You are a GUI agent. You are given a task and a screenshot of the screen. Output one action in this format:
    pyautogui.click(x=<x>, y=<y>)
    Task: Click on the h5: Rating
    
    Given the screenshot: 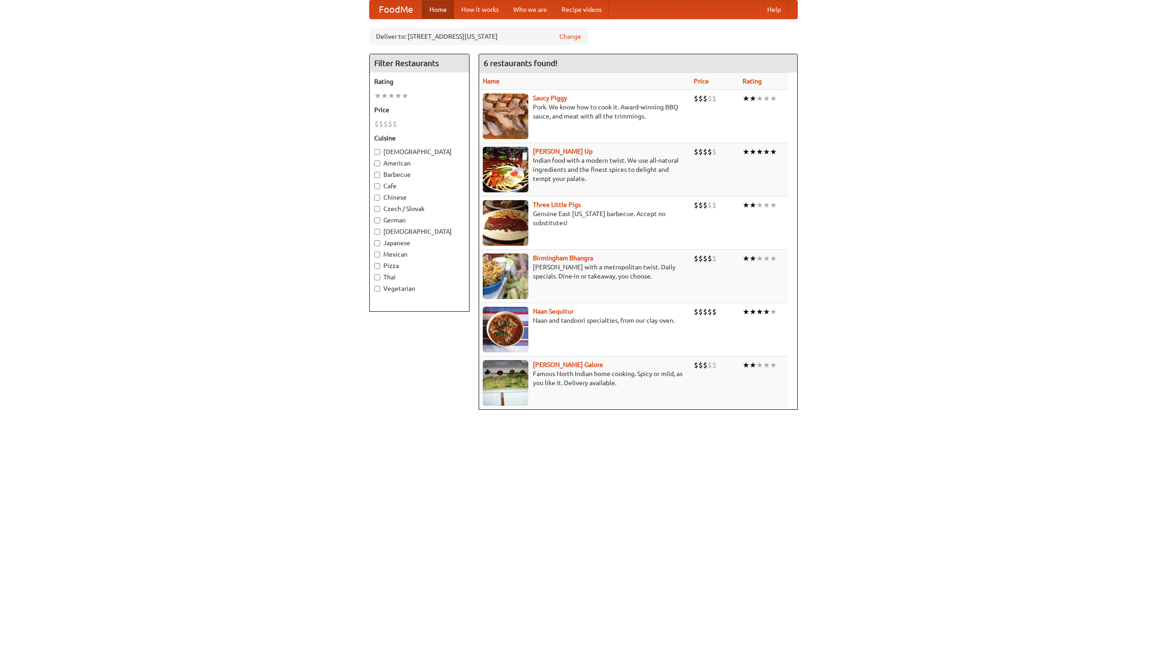 What is the action you would take?
    pyautogui.click(x=419, y=82)
    